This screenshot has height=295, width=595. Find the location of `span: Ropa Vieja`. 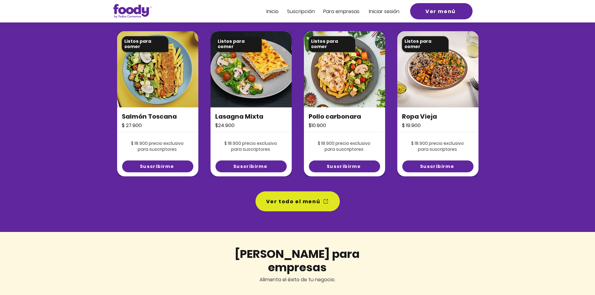

span: Ropa Vieja is located at coordinates (420, 117).